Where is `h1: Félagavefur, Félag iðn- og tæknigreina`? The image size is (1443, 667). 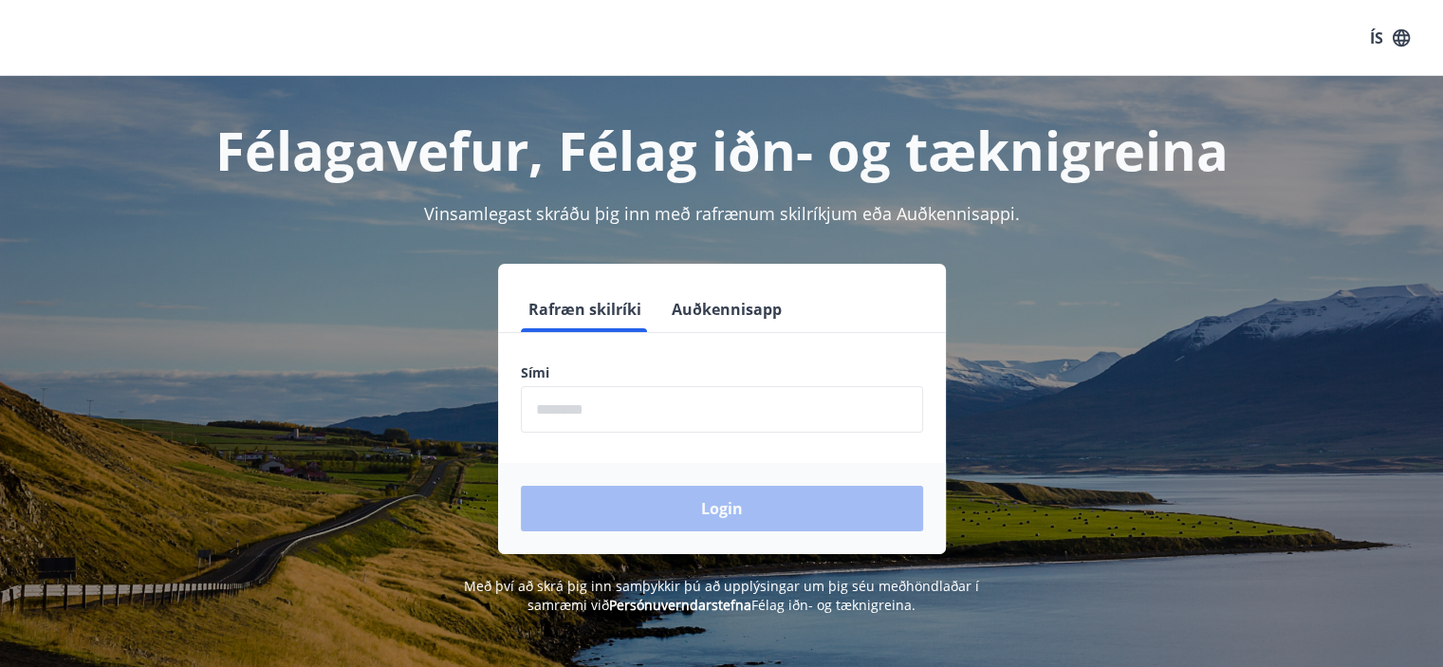
h1: Félagavefur, Félag iðn- og tæknigreina is located at coordinates (722, 150).